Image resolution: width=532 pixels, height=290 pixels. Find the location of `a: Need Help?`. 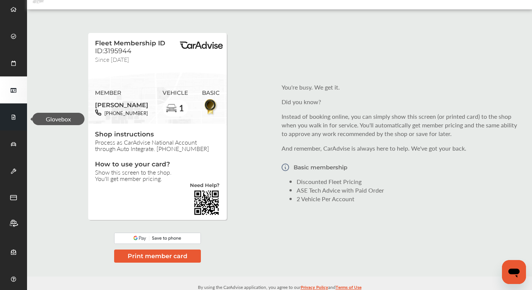

a: Need Help? is located at coordinates (204, 186).